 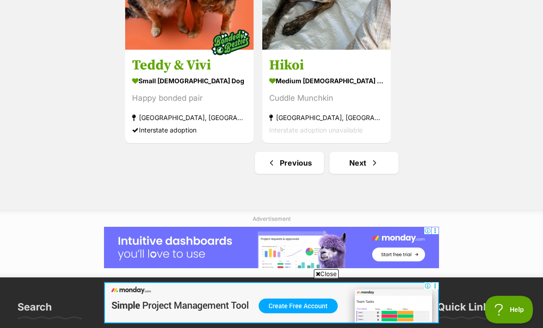 What do you see at coordinates (35, 310) in the screenshot?
I see `h3: Search` at bounding box center [35, 310].